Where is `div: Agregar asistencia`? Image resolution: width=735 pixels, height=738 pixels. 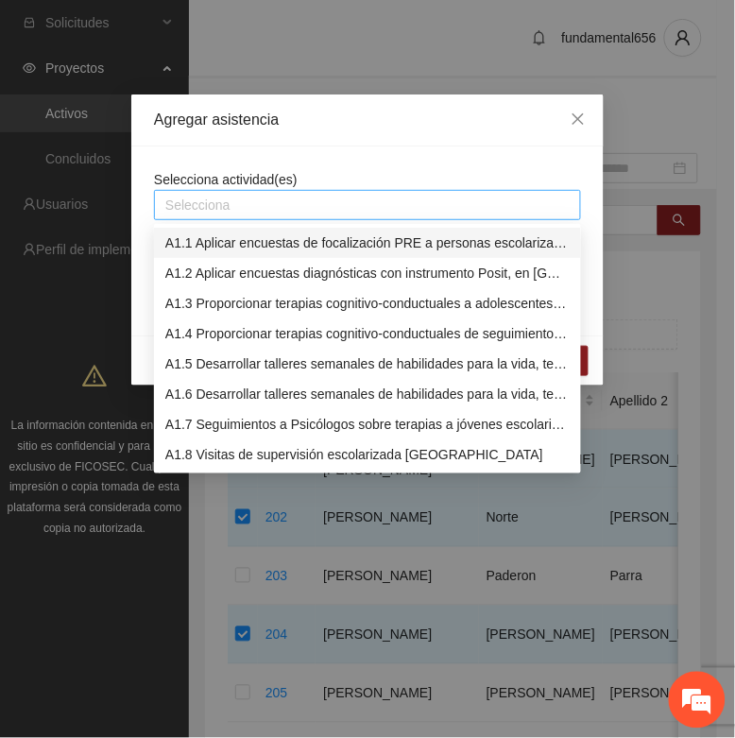
div: Agregar asistencia is located at coordinates (368, 120).